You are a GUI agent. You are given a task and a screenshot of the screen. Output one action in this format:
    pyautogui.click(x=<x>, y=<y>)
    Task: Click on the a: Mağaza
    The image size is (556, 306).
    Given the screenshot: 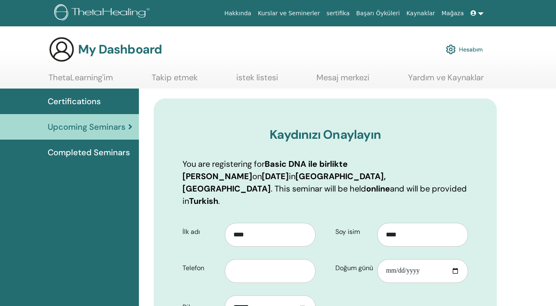 What is the action you would take?
    pyautogui.click(x=453, y=13)
    